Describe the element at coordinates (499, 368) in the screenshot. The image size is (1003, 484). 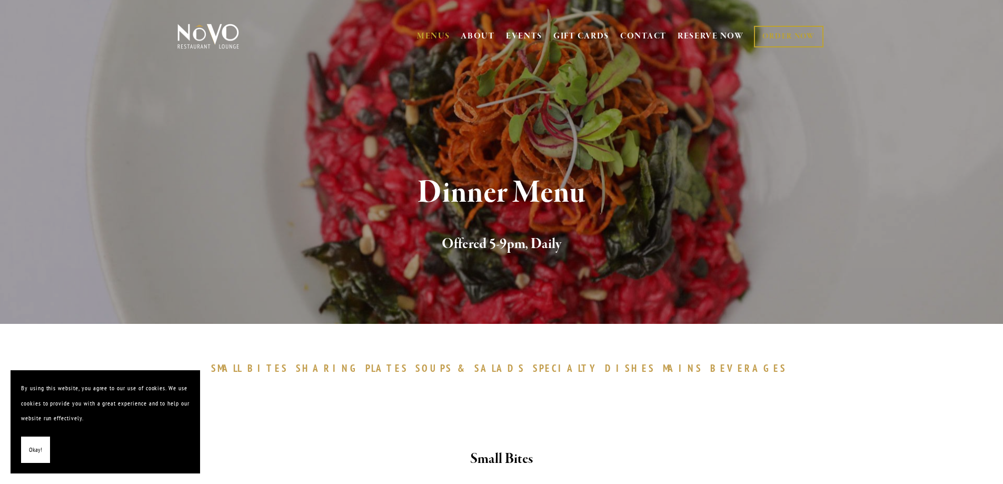
I see `span: SALADS` at that location.